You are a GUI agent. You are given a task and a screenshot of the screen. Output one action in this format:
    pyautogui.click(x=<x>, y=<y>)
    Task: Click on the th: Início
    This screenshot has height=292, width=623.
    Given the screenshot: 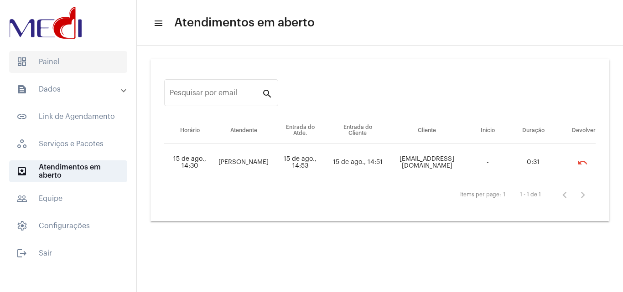 What is the action you would take?
    pyautogui.click(x=488, y=131)
    